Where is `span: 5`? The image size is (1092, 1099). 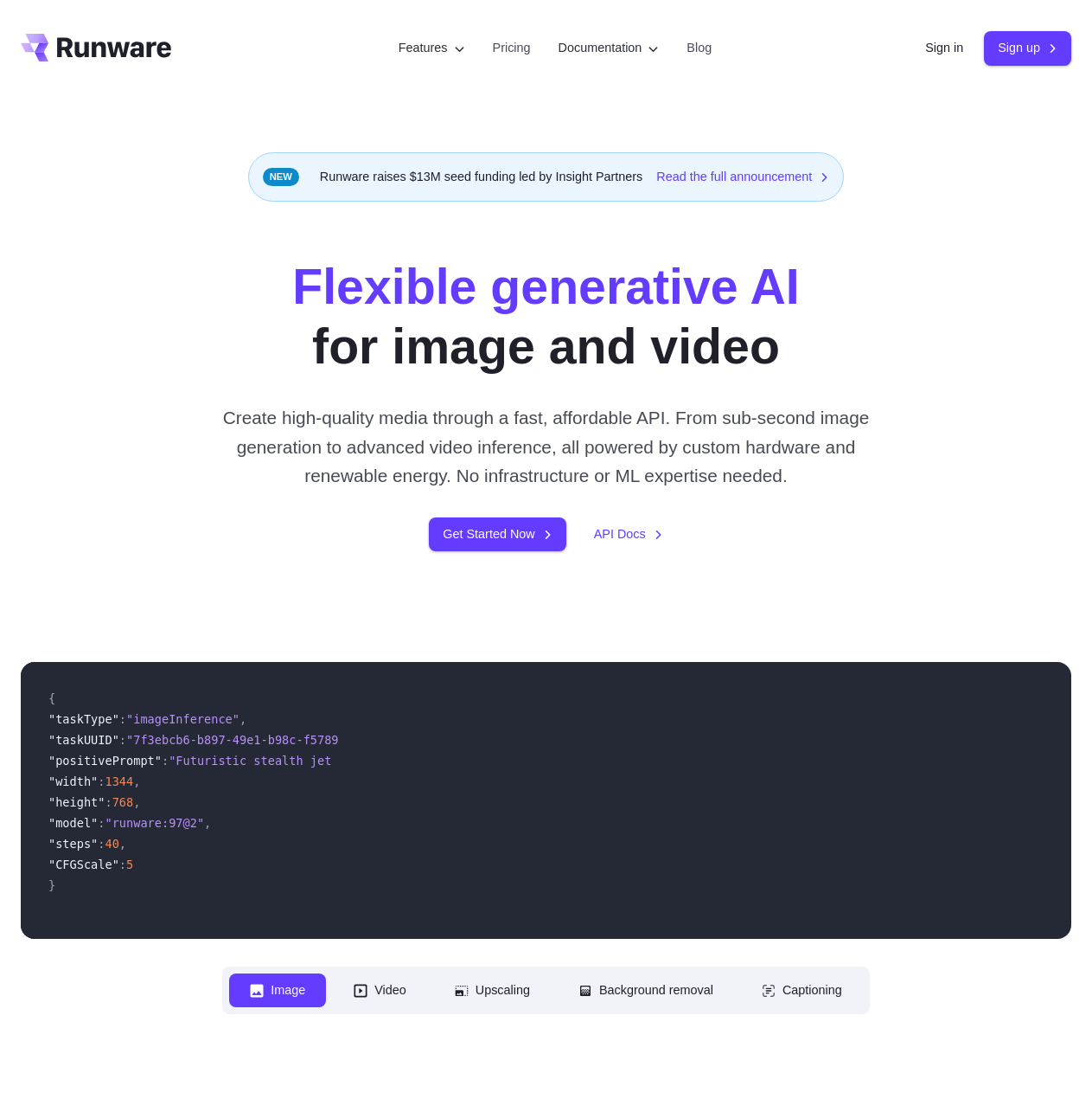
span: 5 is located at coordinates (129, 864).